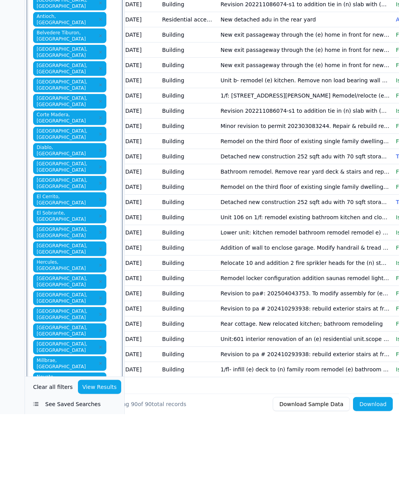  I want to click on button: Clear all filters, so click(53, 477).